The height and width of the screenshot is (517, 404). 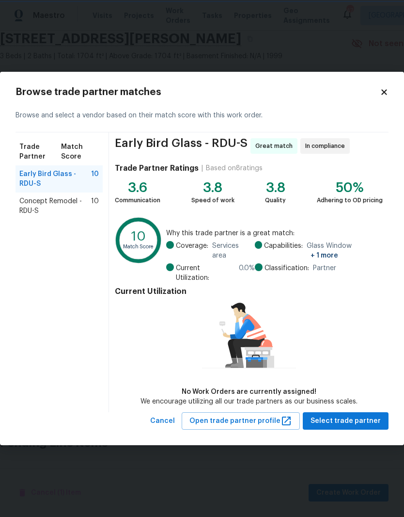 What do you see at coordinates (138, 188) in the screenshot?
I see `div: 3.6` at bounding box center [138, 188].